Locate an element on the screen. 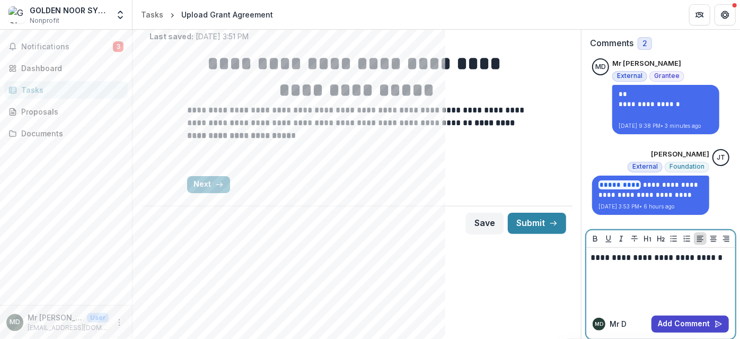  button: Save is located at coordinates (485, 223).